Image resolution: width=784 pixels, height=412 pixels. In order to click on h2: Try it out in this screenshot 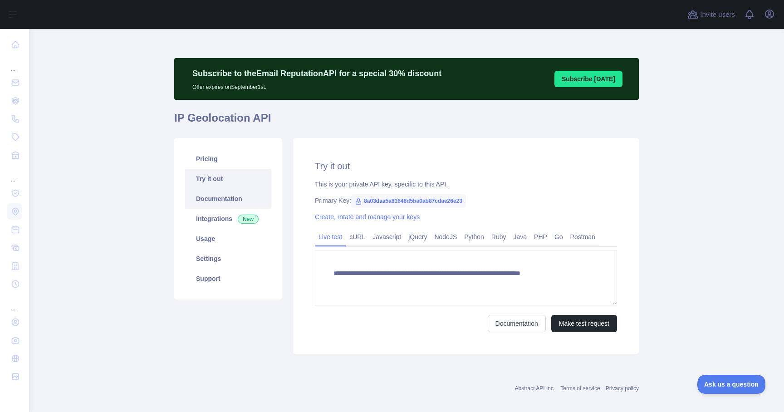, I will do `click(466, 166)`.